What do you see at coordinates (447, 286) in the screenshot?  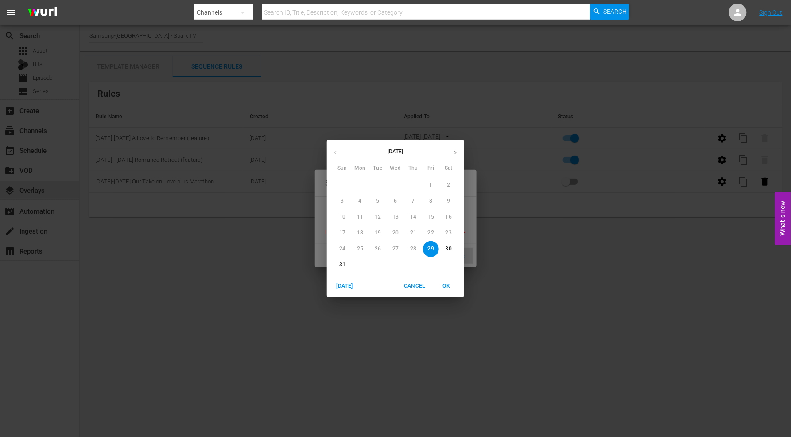 I see `span: OK` at bounding box center [447, 286].